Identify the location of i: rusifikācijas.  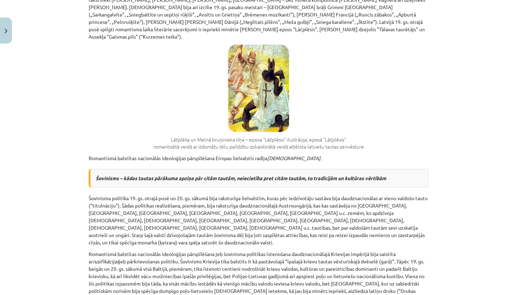
(106, 262).